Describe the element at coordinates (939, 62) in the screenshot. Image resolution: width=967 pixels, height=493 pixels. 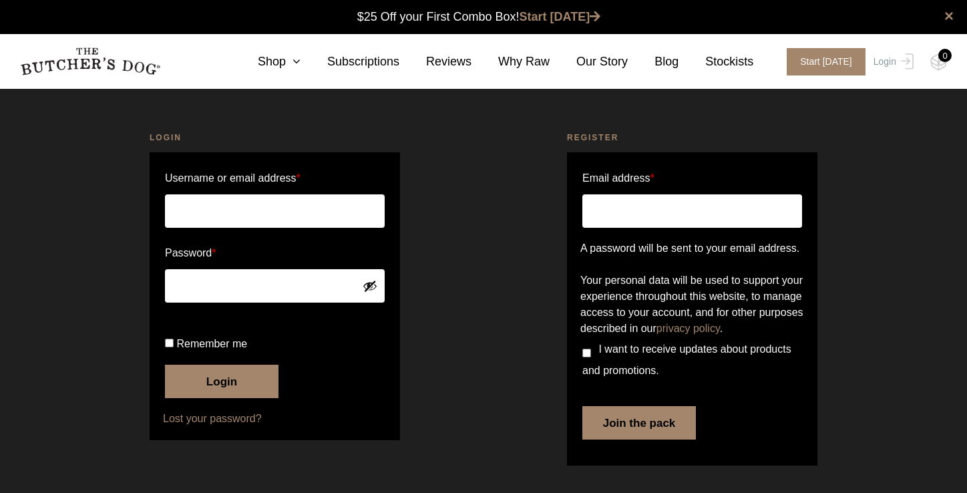
I see `img: TBD_Cart-Empty.png` at that location.